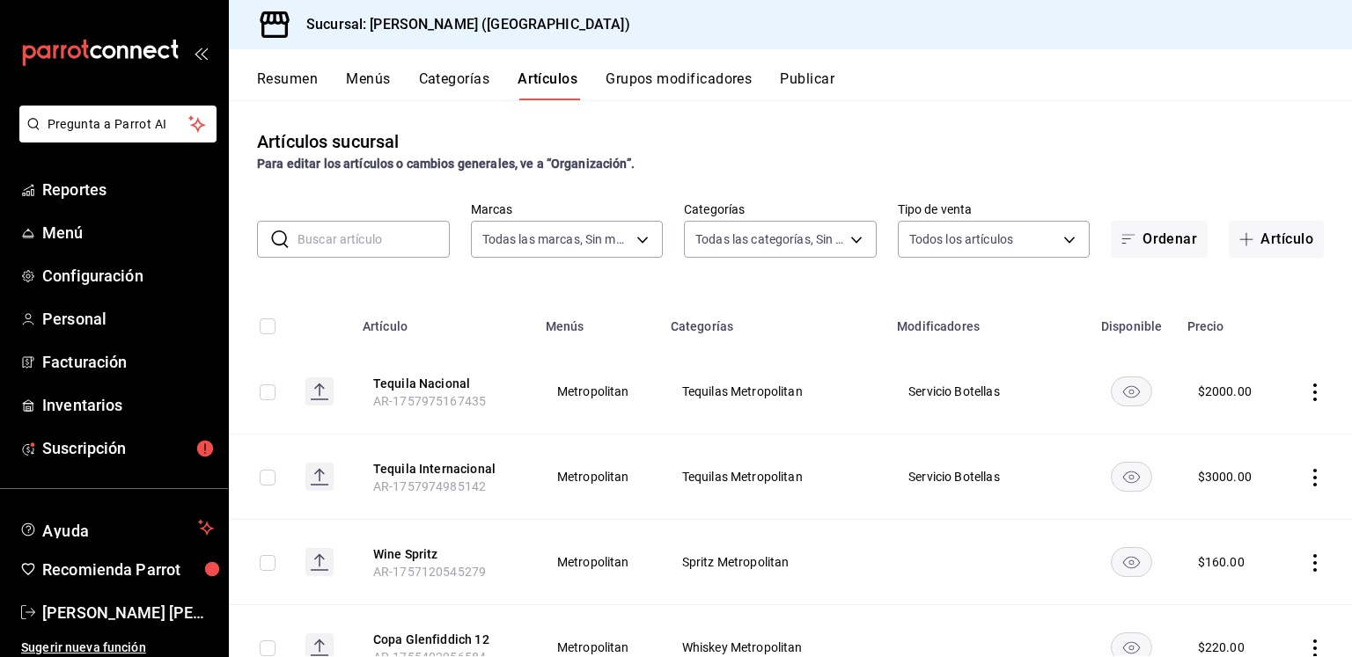 The height and width of the screenshot is (657, 1352). What do you see at coordinates (774, 321) in the screenshot?
I see `th: Categorías` at bounding box center [774, 321].